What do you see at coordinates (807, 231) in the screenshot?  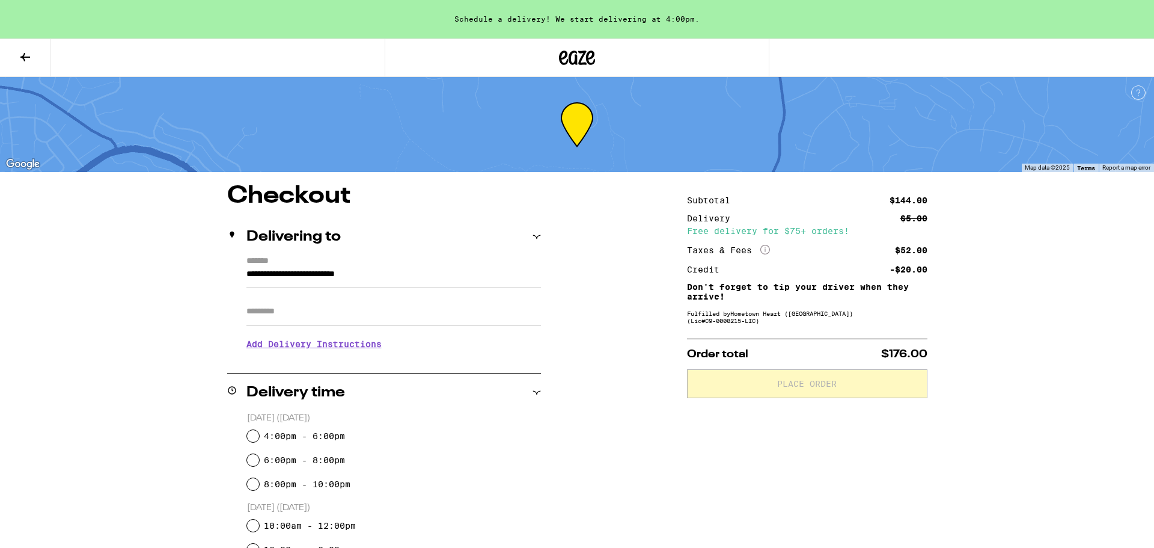 I see `div: Free delivery for $75+ orders!` at bounding box center [807, 231].